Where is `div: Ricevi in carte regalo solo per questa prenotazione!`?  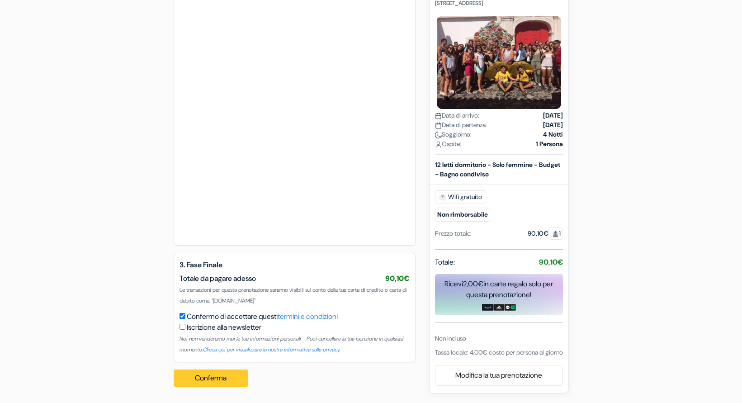 div: Ricevi in carte regalo solo per questa prenotazione! is located at coordinates (499, 290).